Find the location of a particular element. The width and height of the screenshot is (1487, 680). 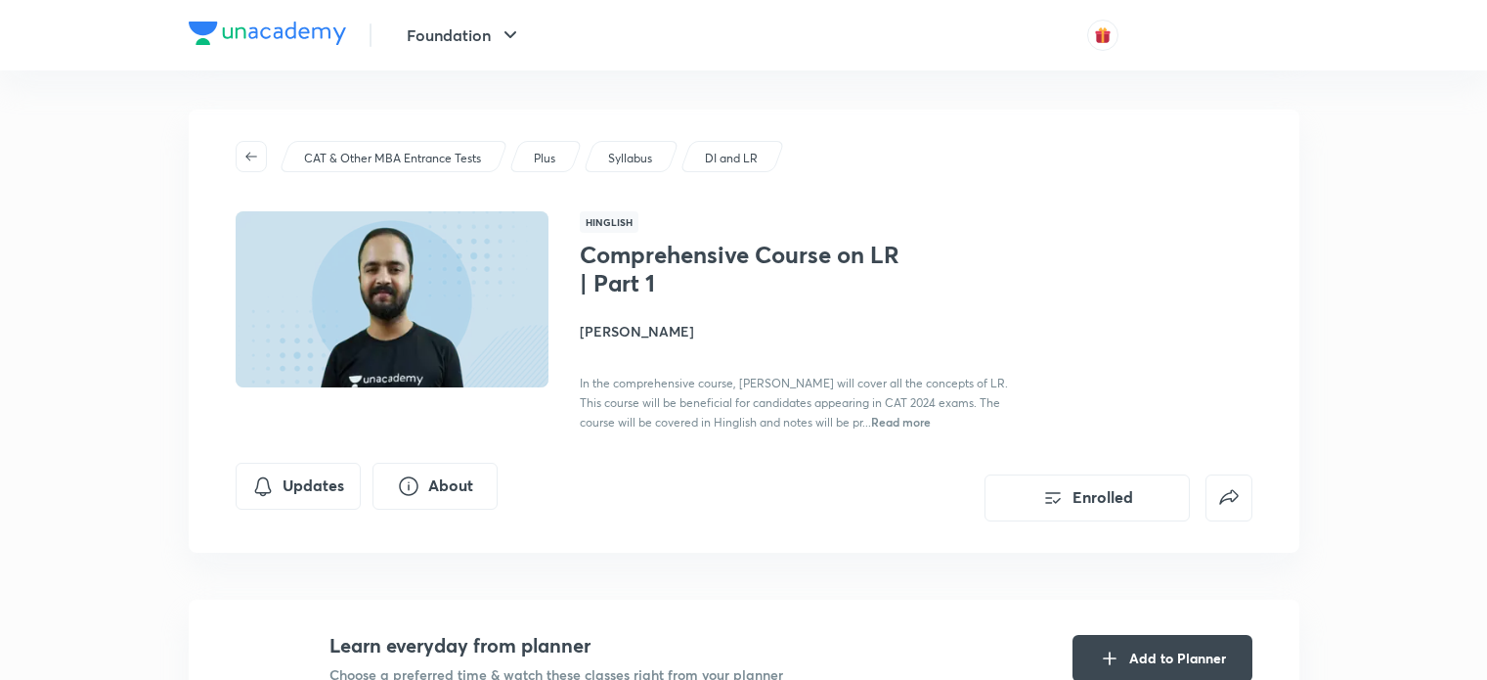

h1: Comprehensive Course on LR | Part 1 is located at coordinates (739, 269).